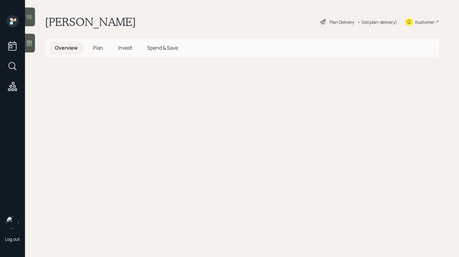  What do you see at coordinates (162, 48) in the screenshot?
I see `span: Spend & Save` at bounding box center [162, 48].